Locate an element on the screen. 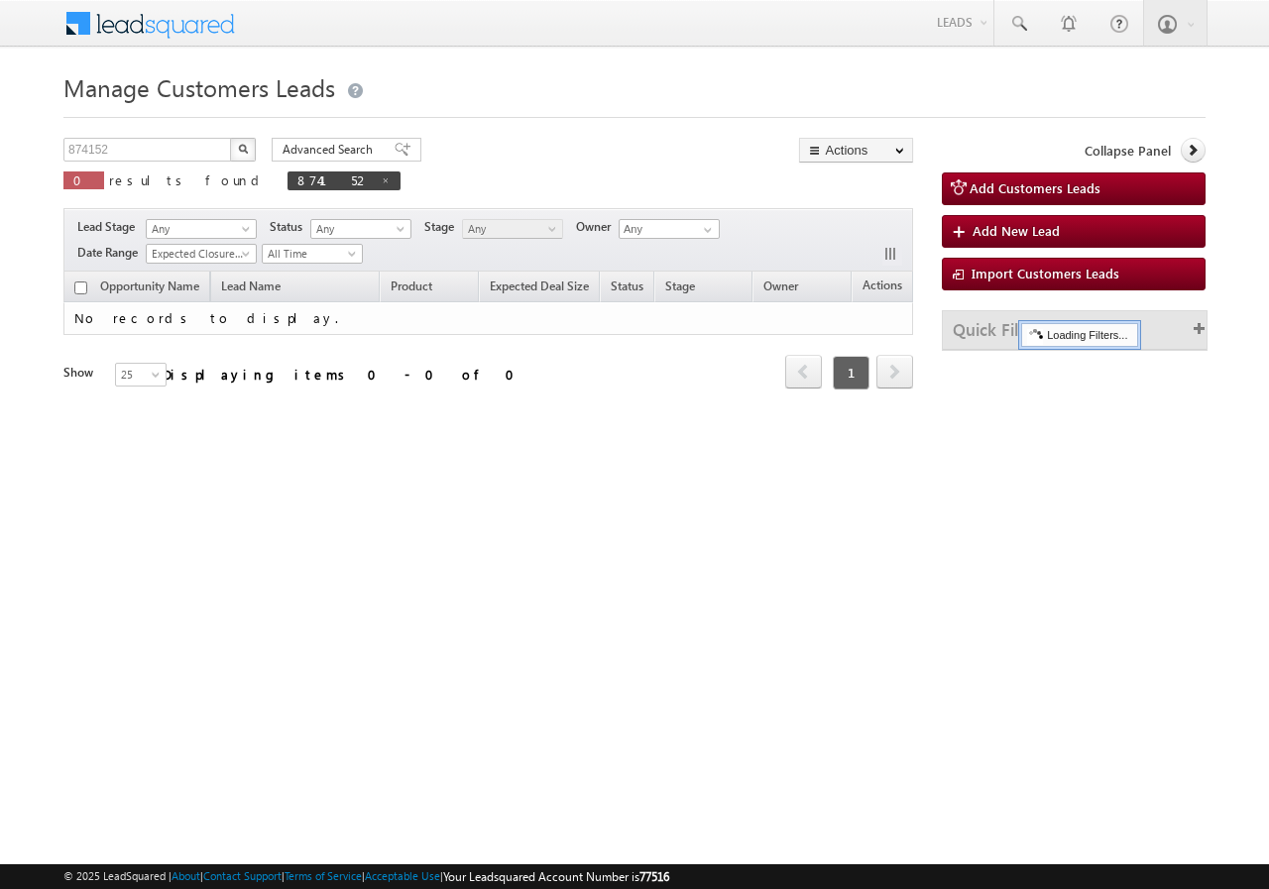 The image size is (1269, 889). div: Loading Filters... is located at coordinates (1080, 335).